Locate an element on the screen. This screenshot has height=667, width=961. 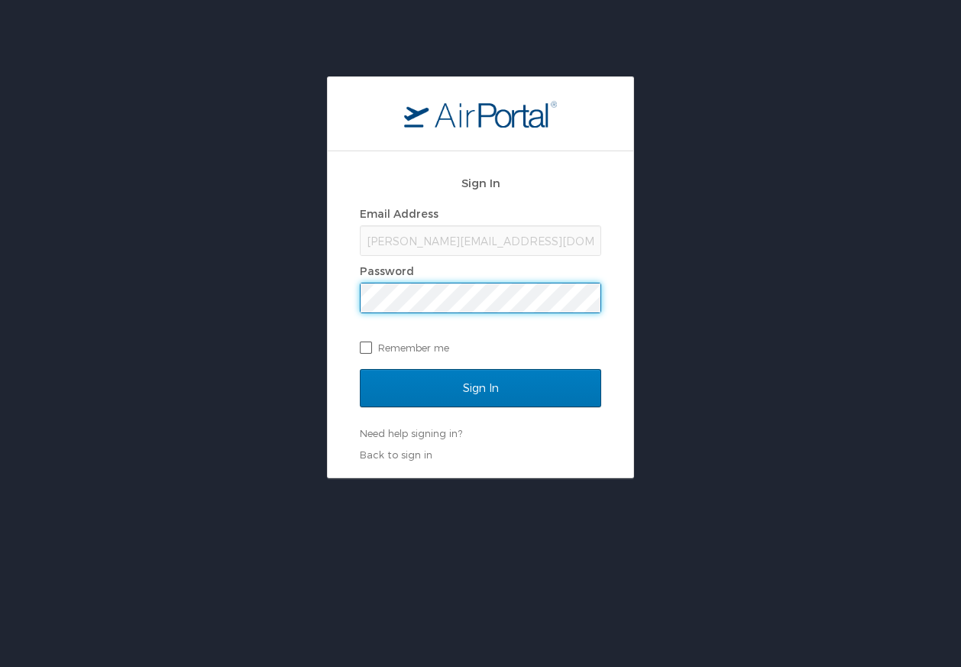
a: Back to sign in is located at coordinates (396, 454).